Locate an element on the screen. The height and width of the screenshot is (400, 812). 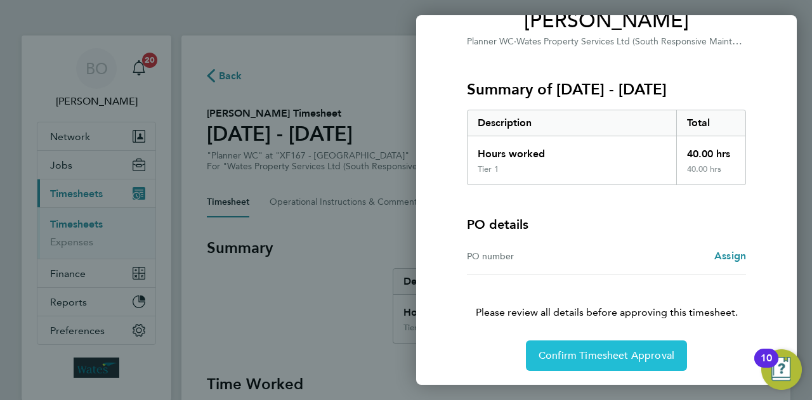
span: Confirm Timesheet Approval is located at coordinates (606, 356).